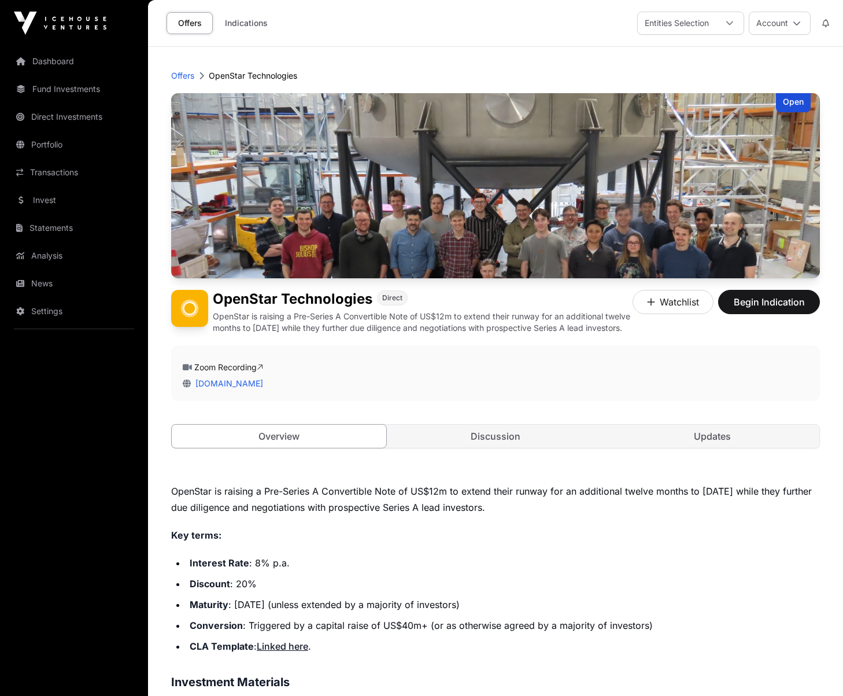 The image size is (843, 696). What do you see at coordinates (496, 436) in the screenshot?
I see `nav: Tabs` at bounding box center [496, 436].